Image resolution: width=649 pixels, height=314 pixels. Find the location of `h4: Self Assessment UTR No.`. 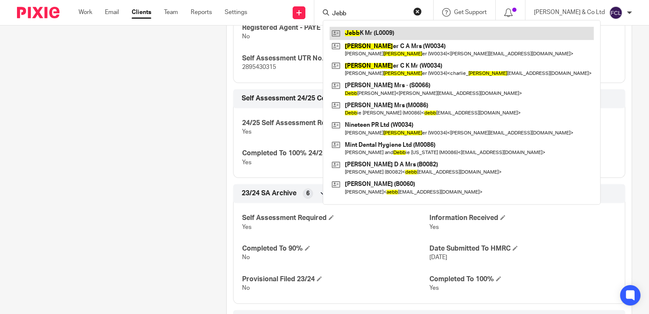

h4: Self Assessment UTR No. is located at coordinates (336, 58).